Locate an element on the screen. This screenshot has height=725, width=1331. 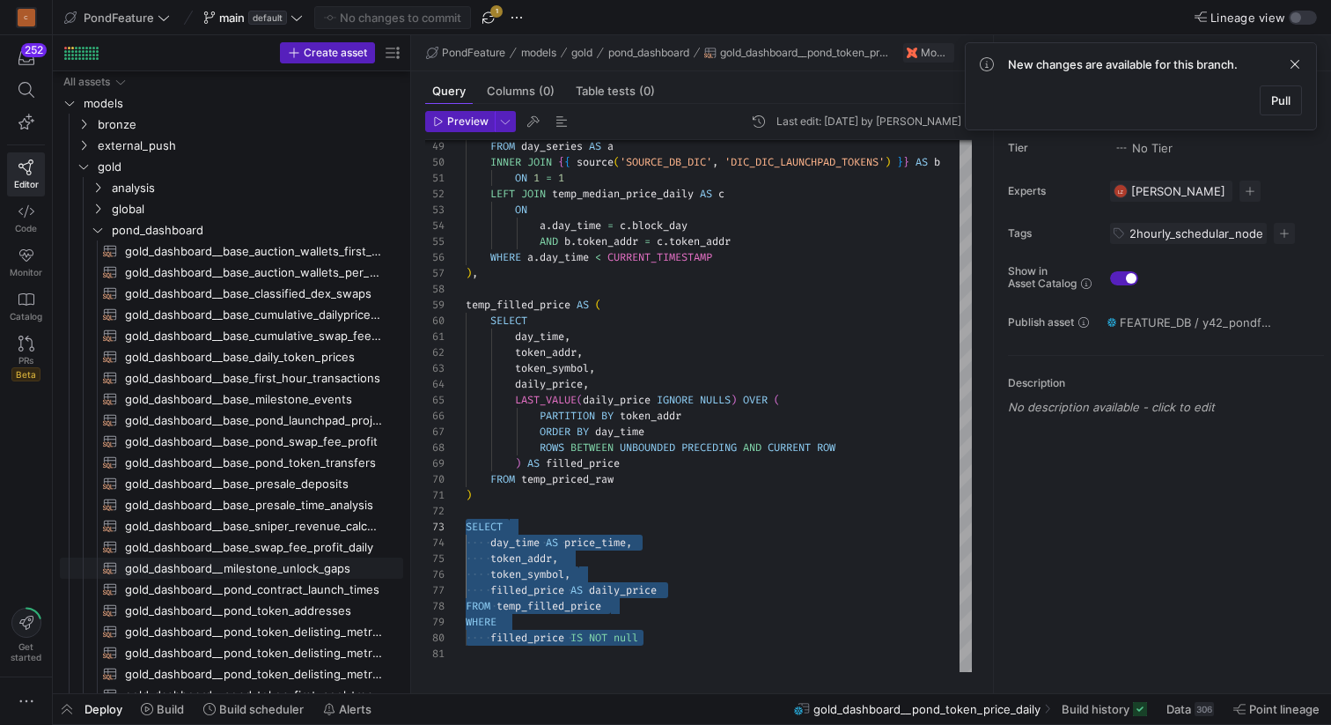
a: gold_dashboard__milestone_unlock_gaps​​​​​​​​​​ is located at coordinates (232, 568).